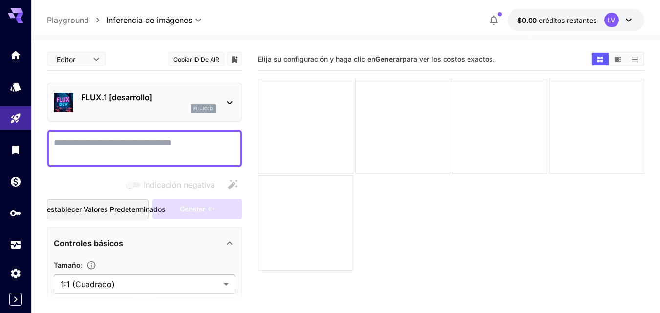  Describe the element at coordinates (16, 149) in the screenshot. I see `div: Biblioteca` at that location.